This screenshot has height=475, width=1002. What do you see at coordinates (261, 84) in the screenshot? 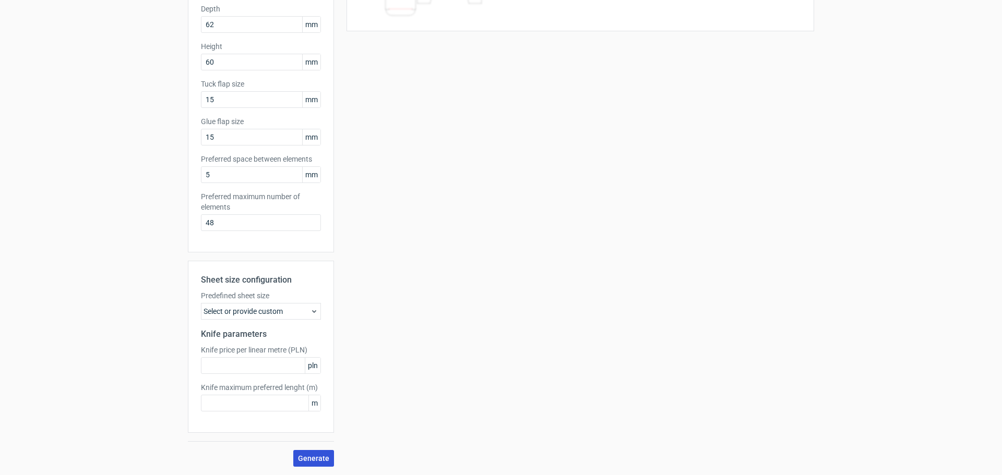
I see `label: Tuck flap size` at bounding box center [261, 84].